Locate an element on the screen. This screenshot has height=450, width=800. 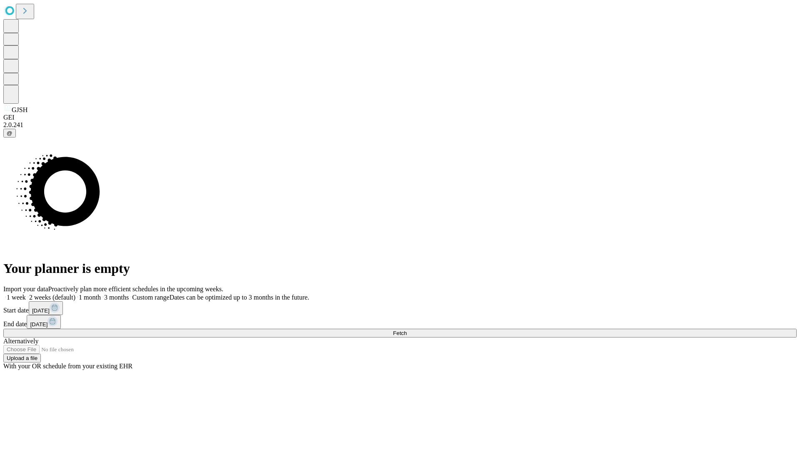
span: 1 month is located at coordinates (90, 297).